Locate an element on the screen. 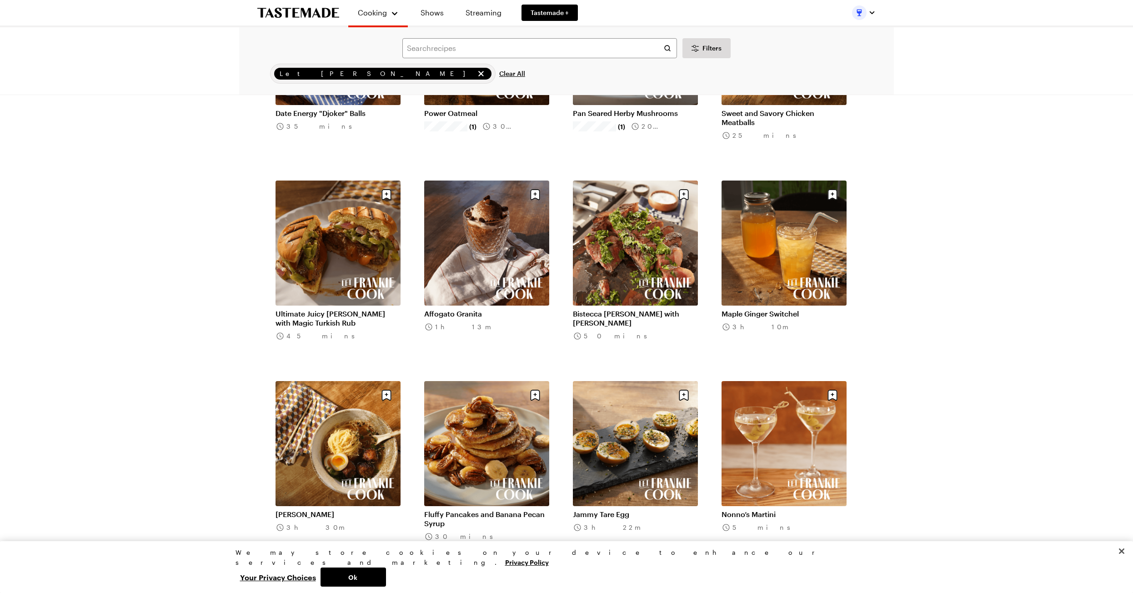  button: Your Privacy Choices is located at coordinates (278, 577).